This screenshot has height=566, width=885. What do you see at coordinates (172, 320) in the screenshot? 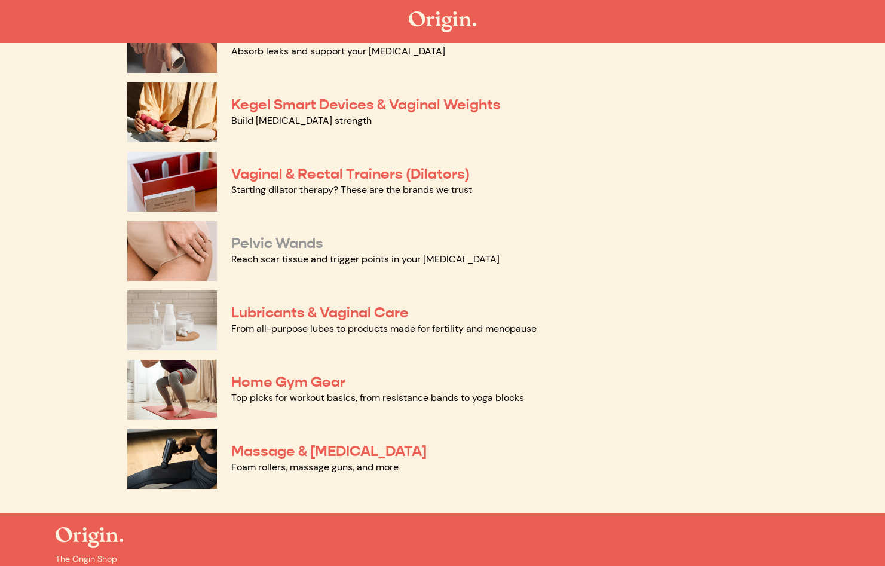
I see `img: Lubricants & Vaginal Care` at bounding box center [172, 320].